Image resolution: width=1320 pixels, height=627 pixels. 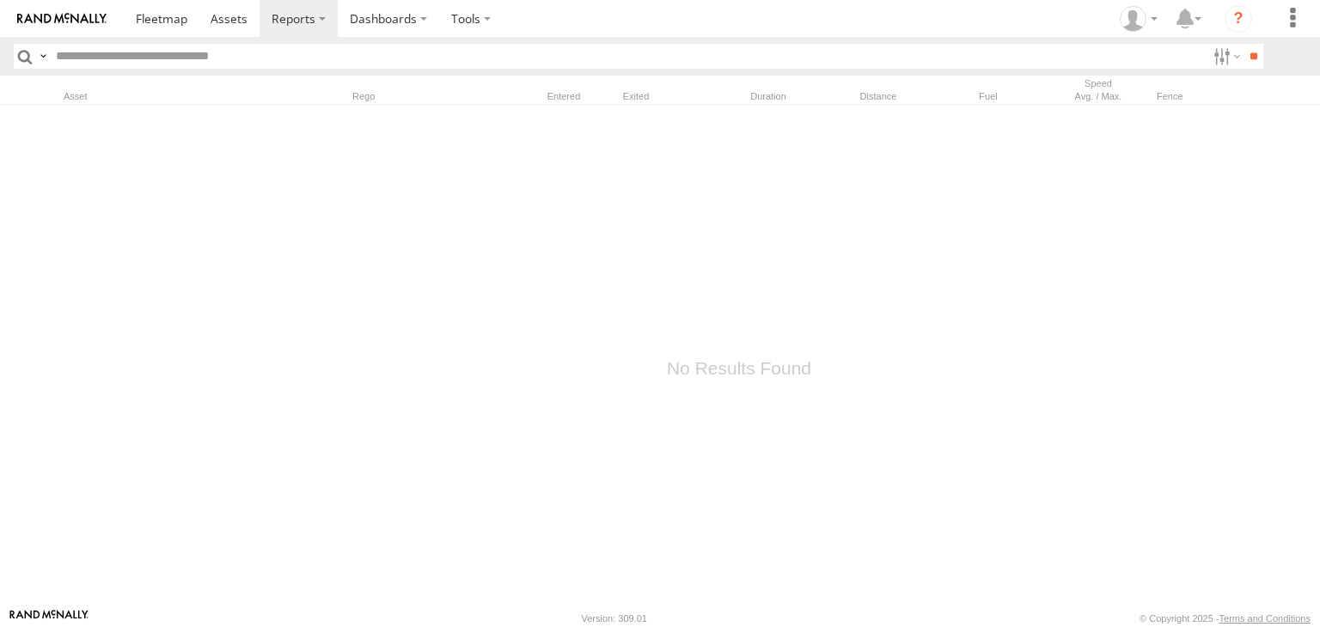 I want to click on label: Search Filter Options, so click(x=1224, y=56).